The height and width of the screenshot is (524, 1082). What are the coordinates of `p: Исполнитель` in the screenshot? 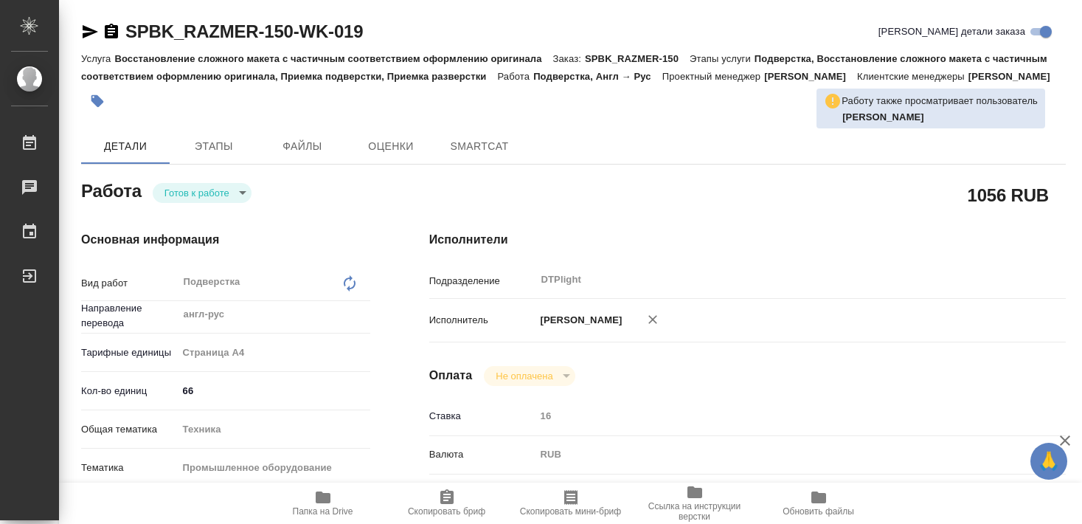 It's located at (482, 320).